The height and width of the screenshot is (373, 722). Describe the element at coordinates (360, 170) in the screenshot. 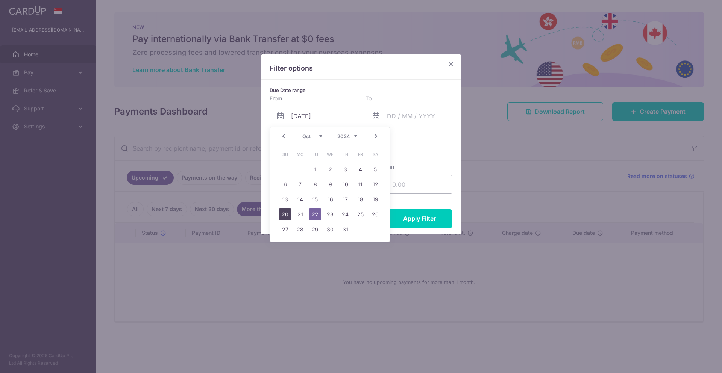

I see `a: 4` at that location.